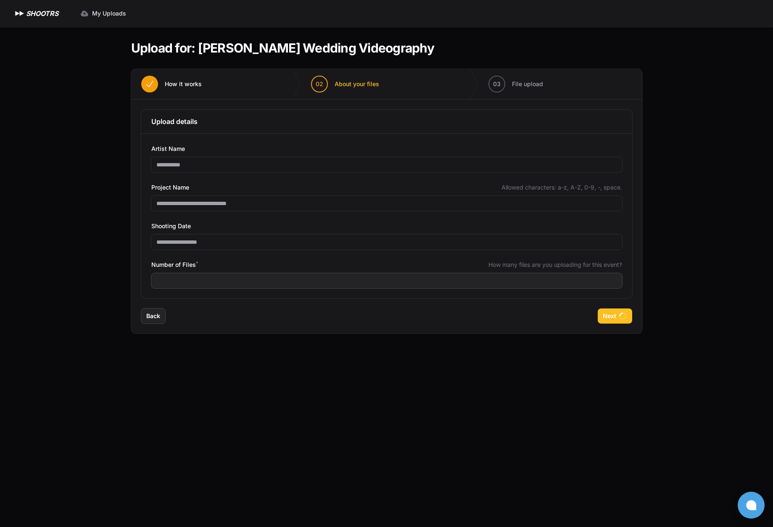 The image size is (773, 527). I want to click on span: 02, so click(320, 84).